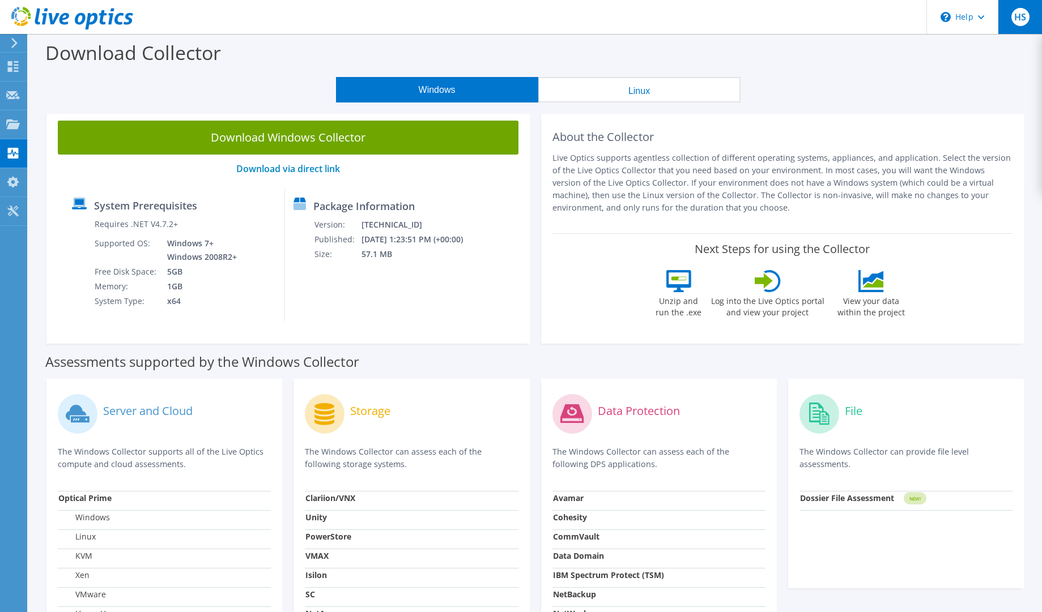  What do you see at coordinates (126, 301) in the screenshot?
I see `td: System Type:` at bounding box center [126, 301].